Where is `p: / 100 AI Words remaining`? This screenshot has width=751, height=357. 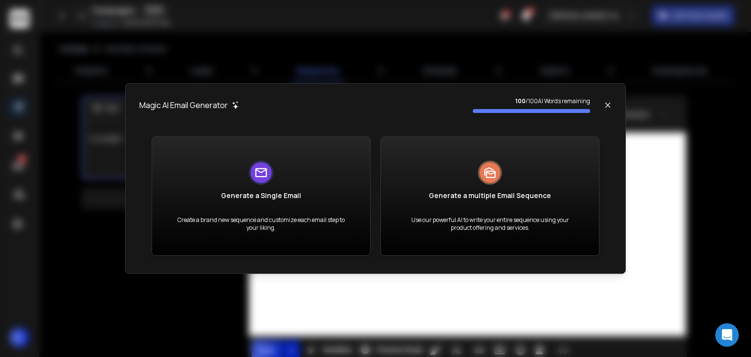 p: / 100 AI Words remaining is located at coordinates (531, 101).